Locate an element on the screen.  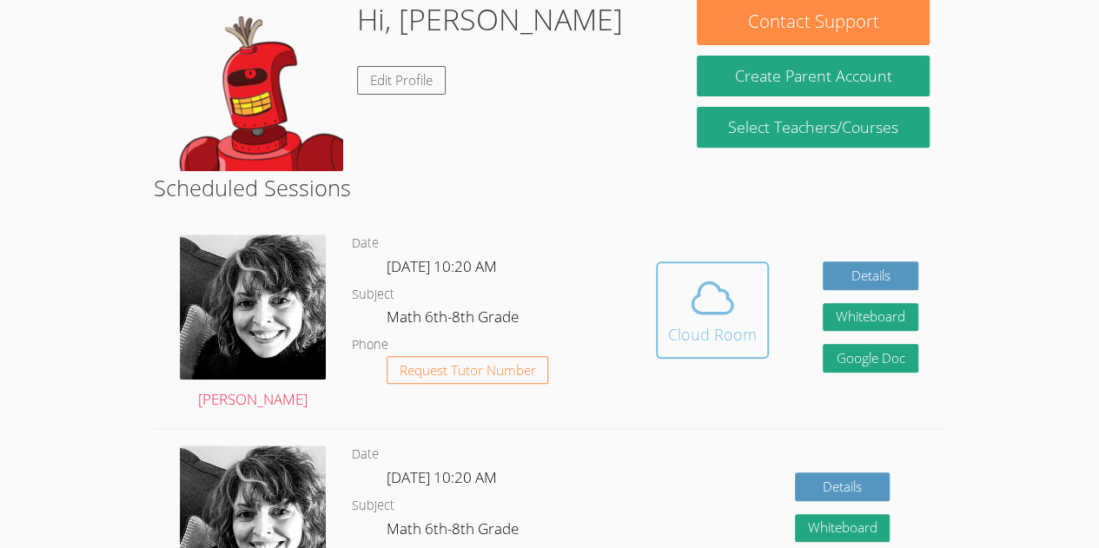
button: Request Tutor Number is located at coordinates (468, 370).